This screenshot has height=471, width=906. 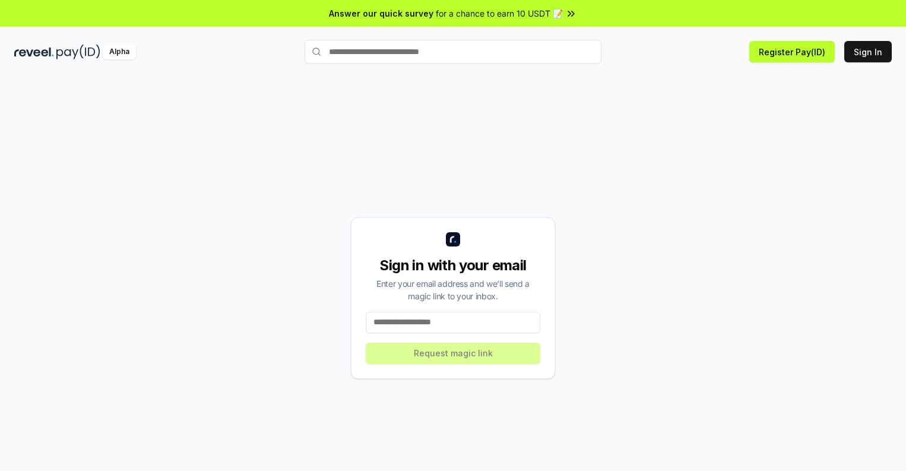 I want to click on button: Register Pay(ID), so click(x=792, y=52).